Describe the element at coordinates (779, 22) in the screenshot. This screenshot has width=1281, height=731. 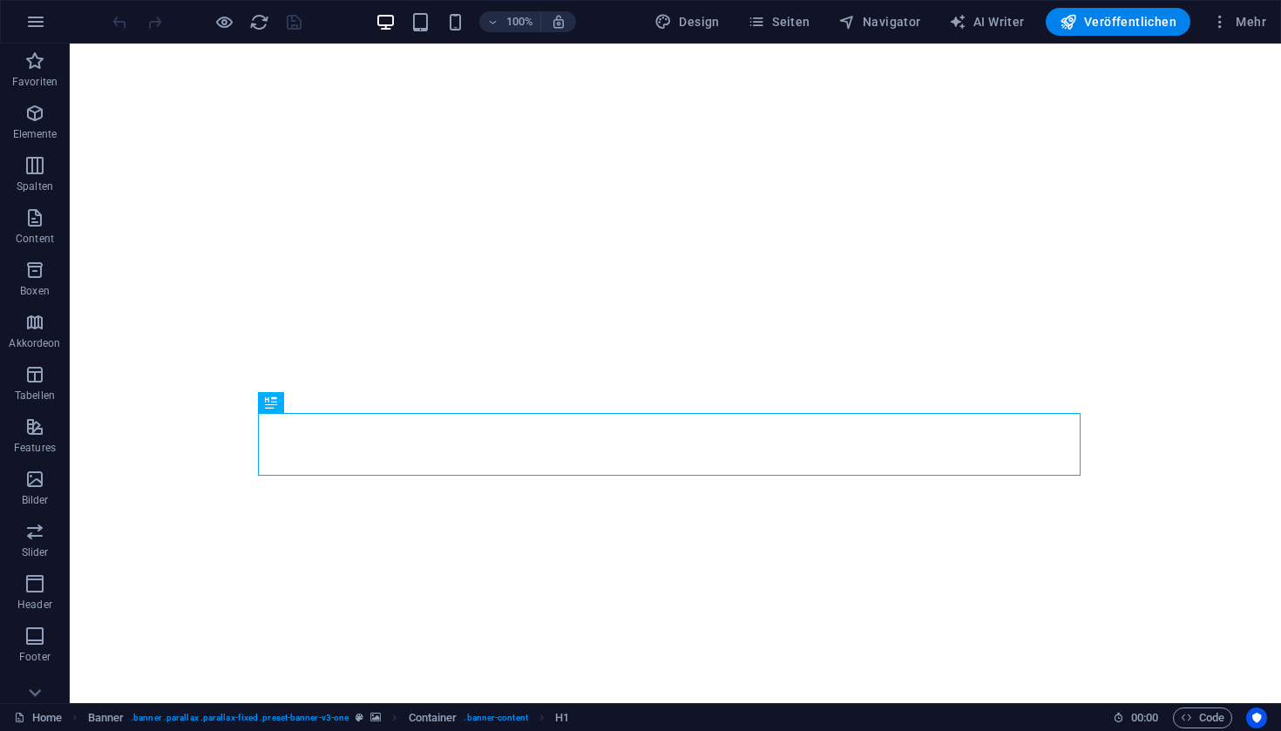
I see `span: Seiten` at that location.